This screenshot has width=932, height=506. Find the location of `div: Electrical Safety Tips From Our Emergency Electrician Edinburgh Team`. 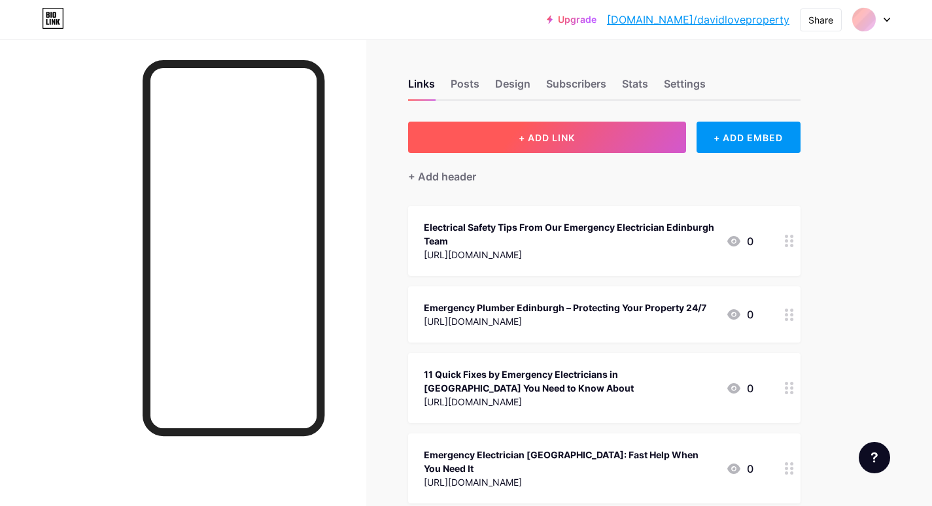

div: Electrical Safety Tips From Our Emergency Electrician Edinburgh Team is located at coordinates (570, 234).